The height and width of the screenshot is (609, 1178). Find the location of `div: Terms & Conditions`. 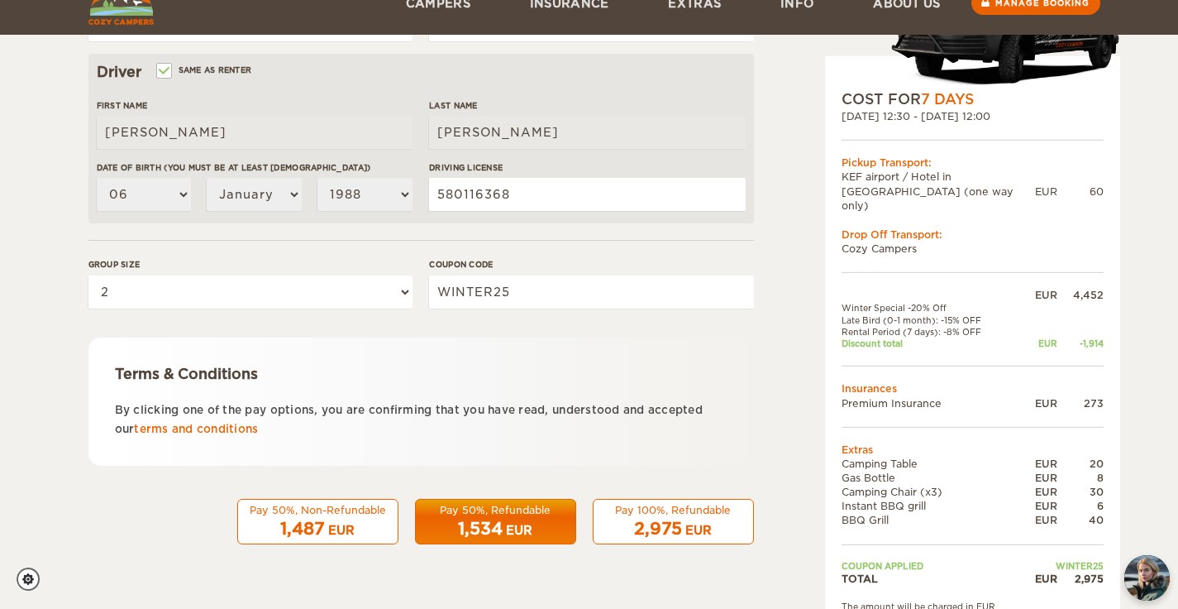

div: Terms & Conditions is located at coordinates (421, 374).